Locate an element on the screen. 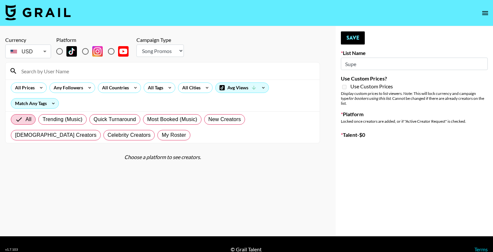 The image size is (493, 252). div: All Tags is located at coordinates (154, 88).